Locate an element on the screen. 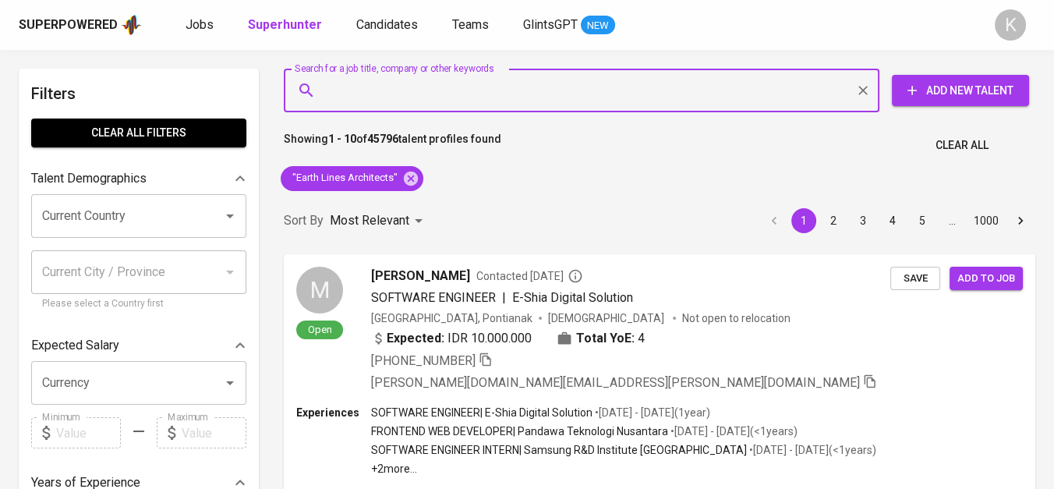  button: Go to page 5 is located at coordinates (922, 221).